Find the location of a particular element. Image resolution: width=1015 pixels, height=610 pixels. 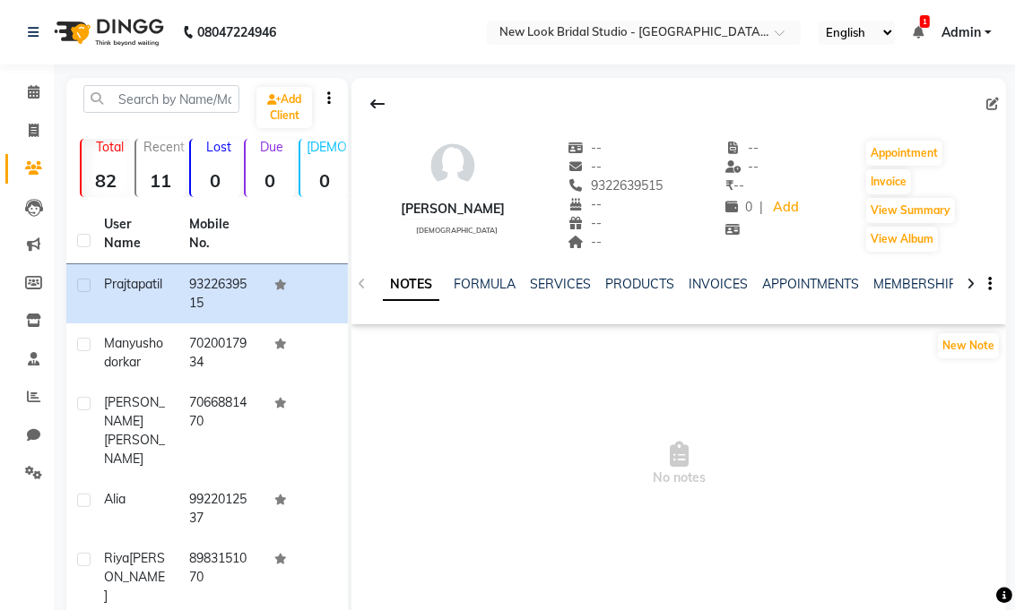

p: Due is located at coordinates (272, 147).